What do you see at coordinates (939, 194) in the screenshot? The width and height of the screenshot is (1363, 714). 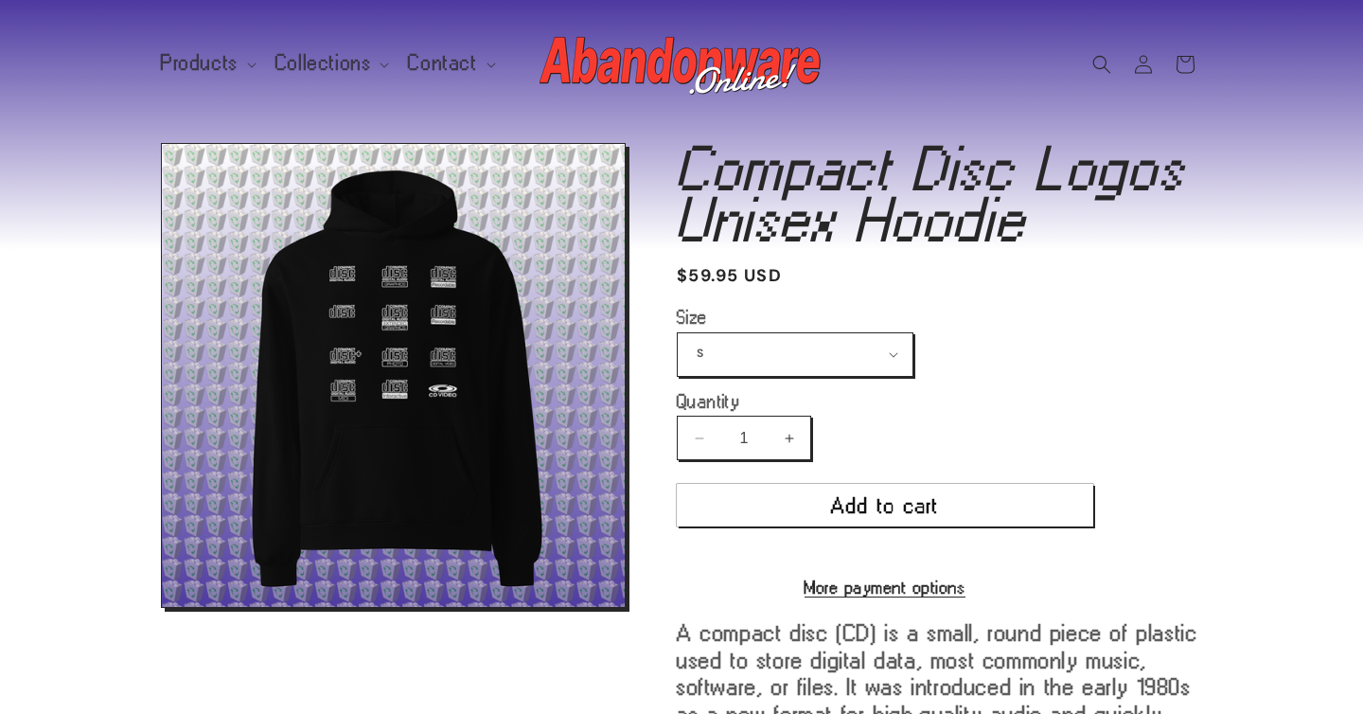 I see `h1: Compact Disc Logos Unisex Hoodie` at bounding box center [939, 194].